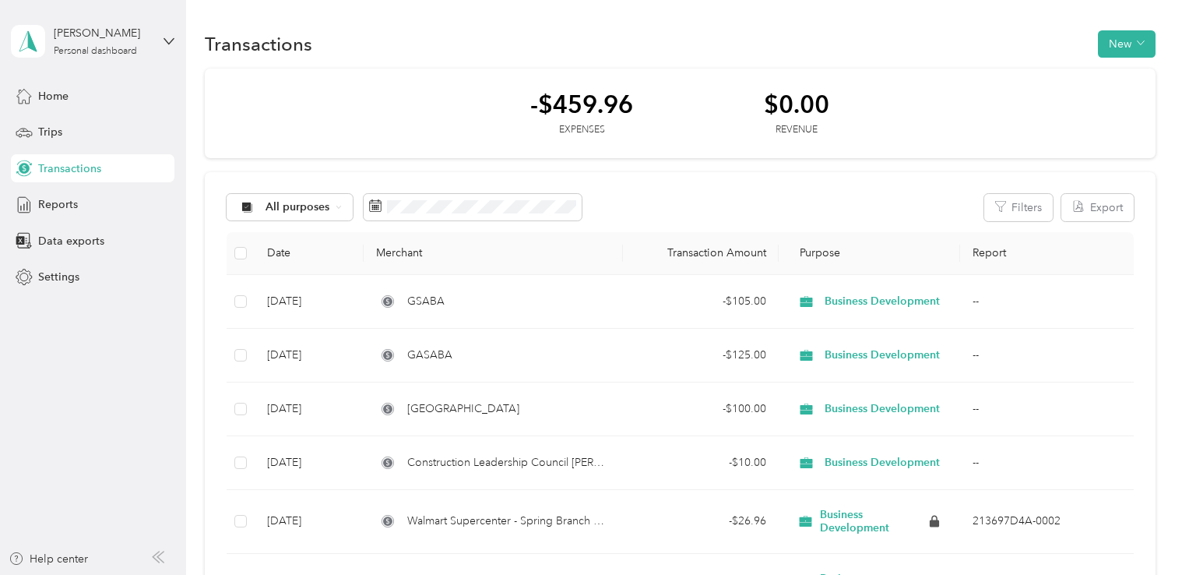 This screenshot has width=1182, height=575. Describe the element at coordinates (426, 301) in the screenshot. I see `span: GSABA` at that location.